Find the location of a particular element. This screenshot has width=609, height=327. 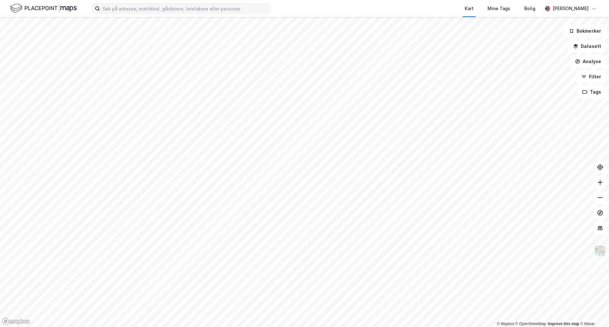

div: Bolig is located at coordinates (530, 9).